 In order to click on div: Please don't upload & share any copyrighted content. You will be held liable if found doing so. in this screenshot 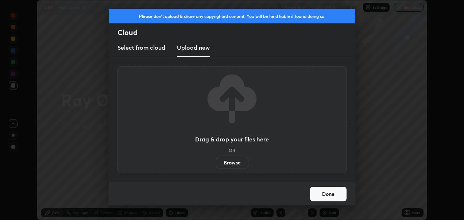, I will do `click(232, 16)`.